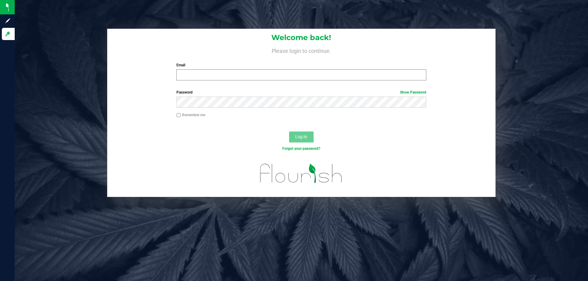  Describe the element at coordinates (184, 92) in the screenshot. I see `span: Password` at that location.